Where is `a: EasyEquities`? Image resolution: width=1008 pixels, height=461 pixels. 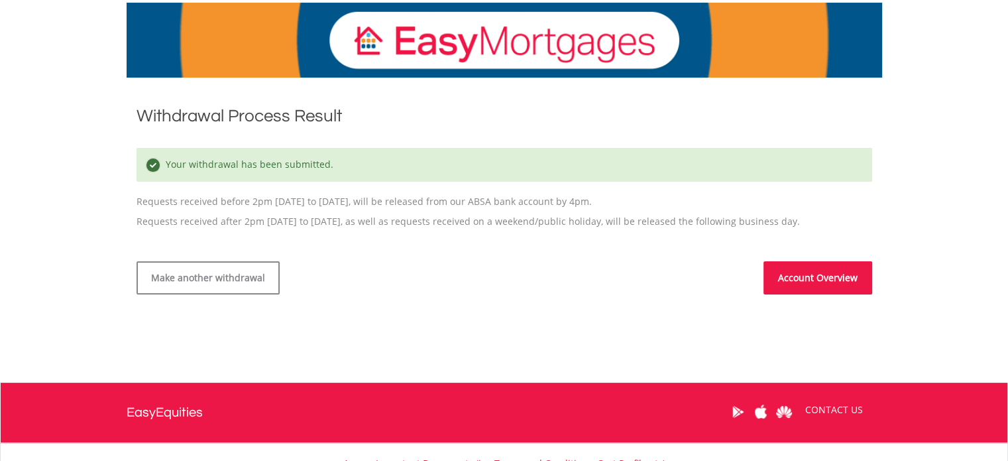
a: EasyEquities is located at coordinates (164, 412).